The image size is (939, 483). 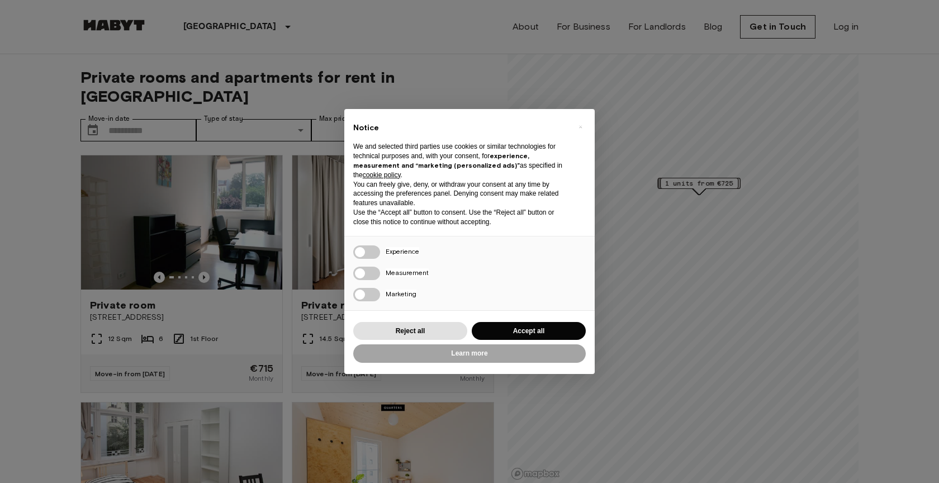 I want to click on button: Close this notice, so click(x=580, y=127).